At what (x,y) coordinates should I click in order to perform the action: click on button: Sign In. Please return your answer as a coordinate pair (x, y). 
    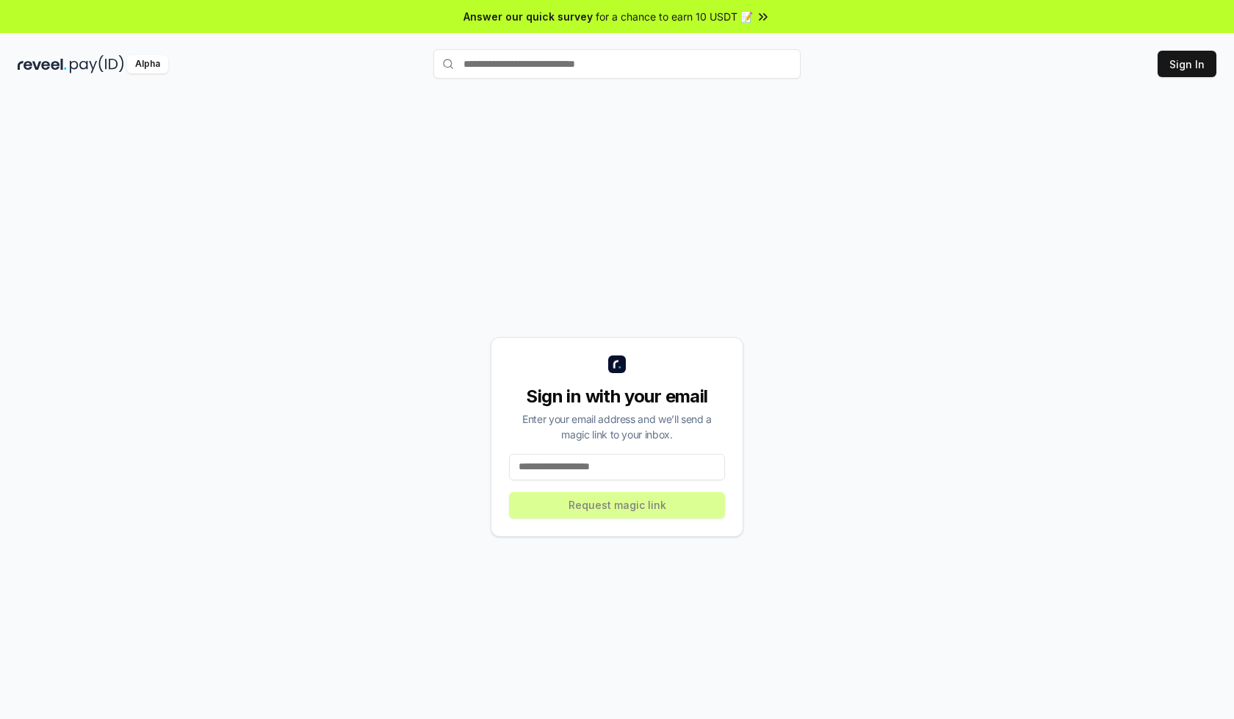
    Looking at the image, I should click on (1187, 64).